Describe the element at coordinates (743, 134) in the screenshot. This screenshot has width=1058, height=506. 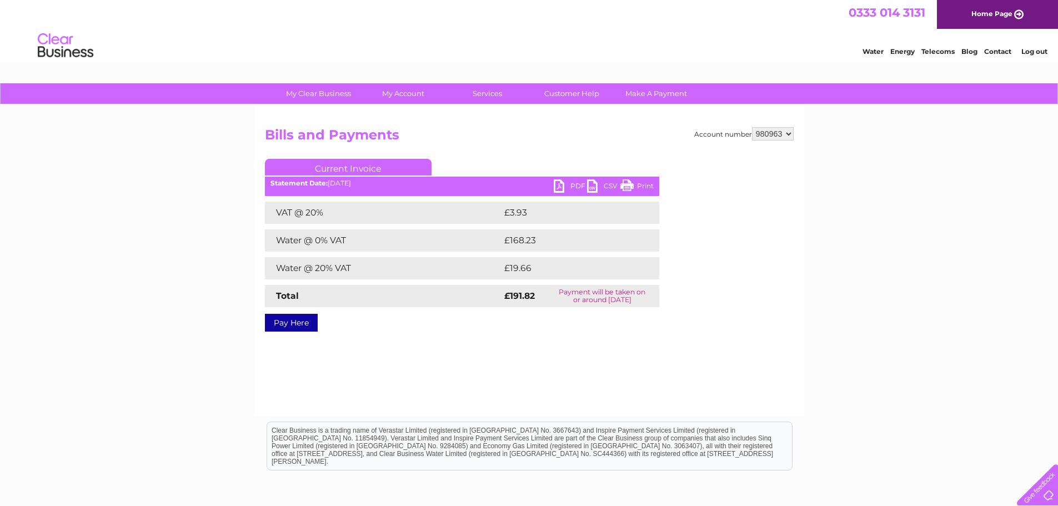
I see `div: Account number` at that location.